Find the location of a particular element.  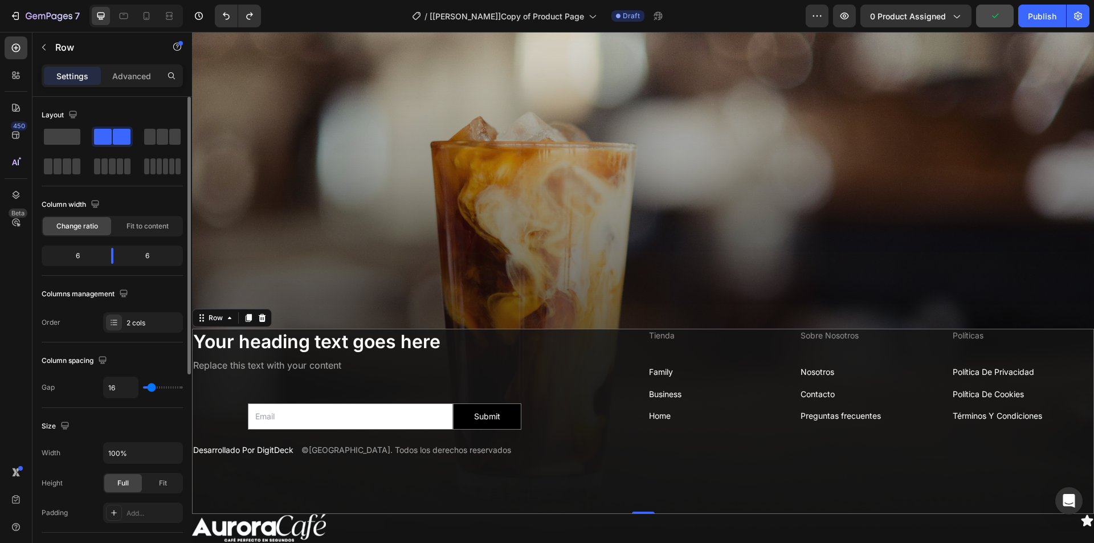

p: política de privacidad is located at coordinates (831, 340).